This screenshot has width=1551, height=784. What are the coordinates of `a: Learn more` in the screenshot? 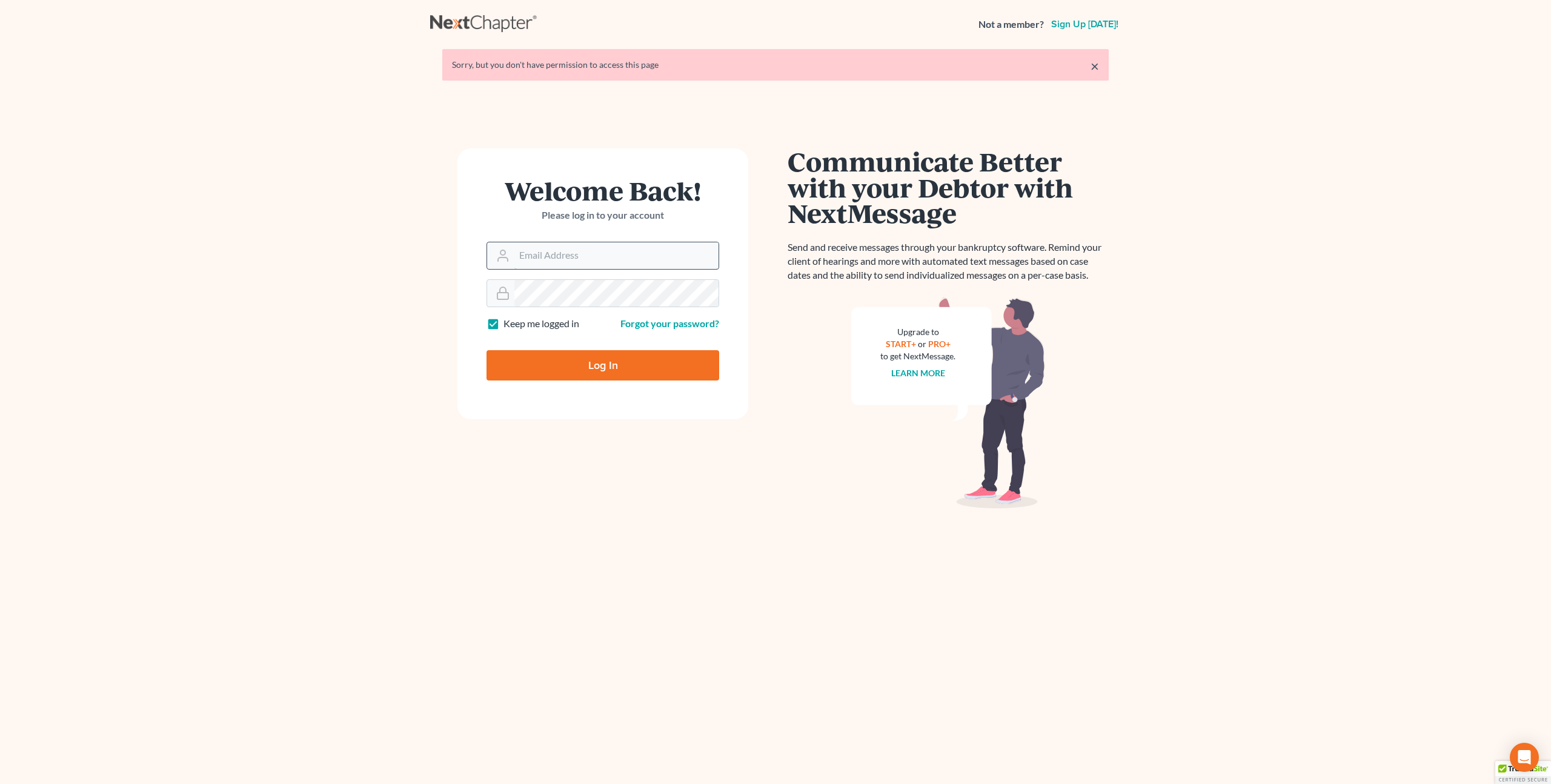 It's located at (918, 373).